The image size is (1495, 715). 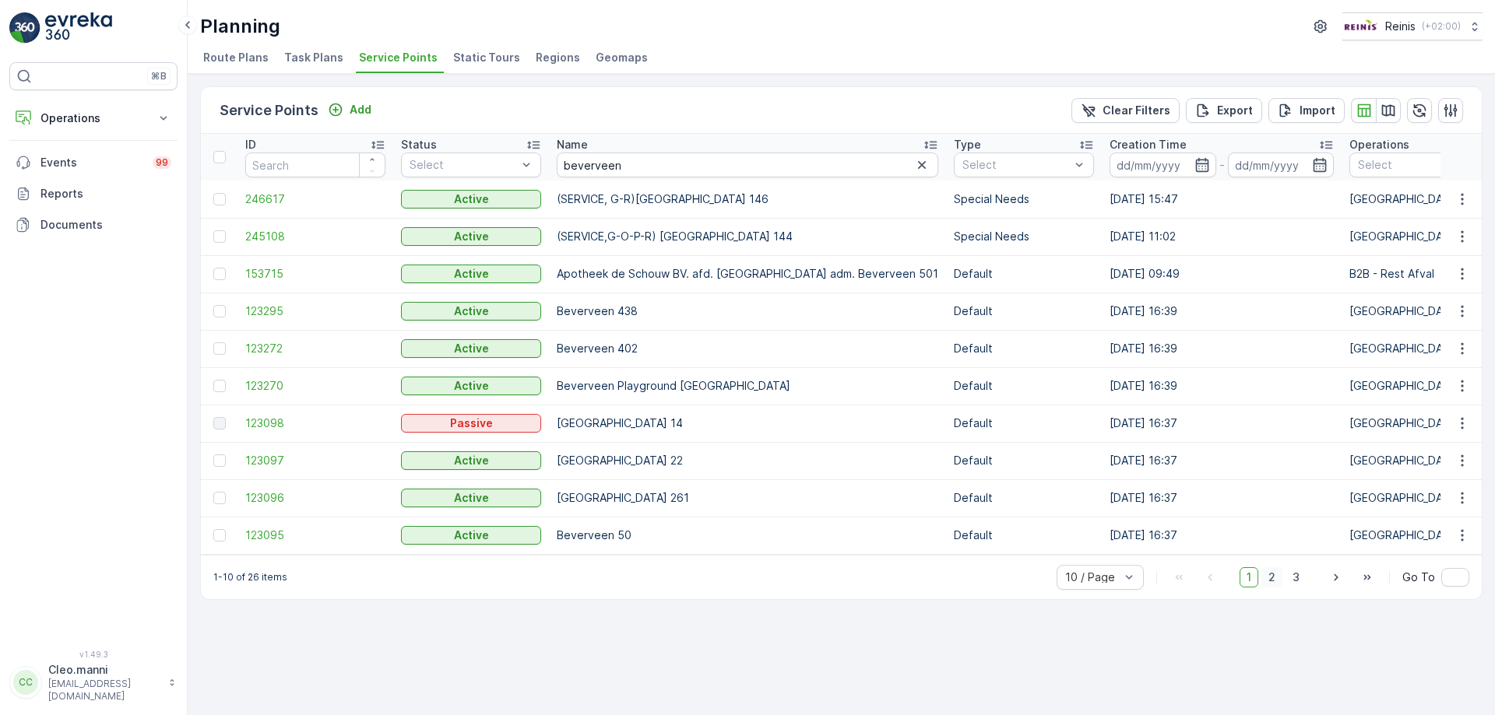 What do you see at coordinates (747, 349) in the screenshot?
I see `td: Beverveen 402` at bounding box center [747, 349].